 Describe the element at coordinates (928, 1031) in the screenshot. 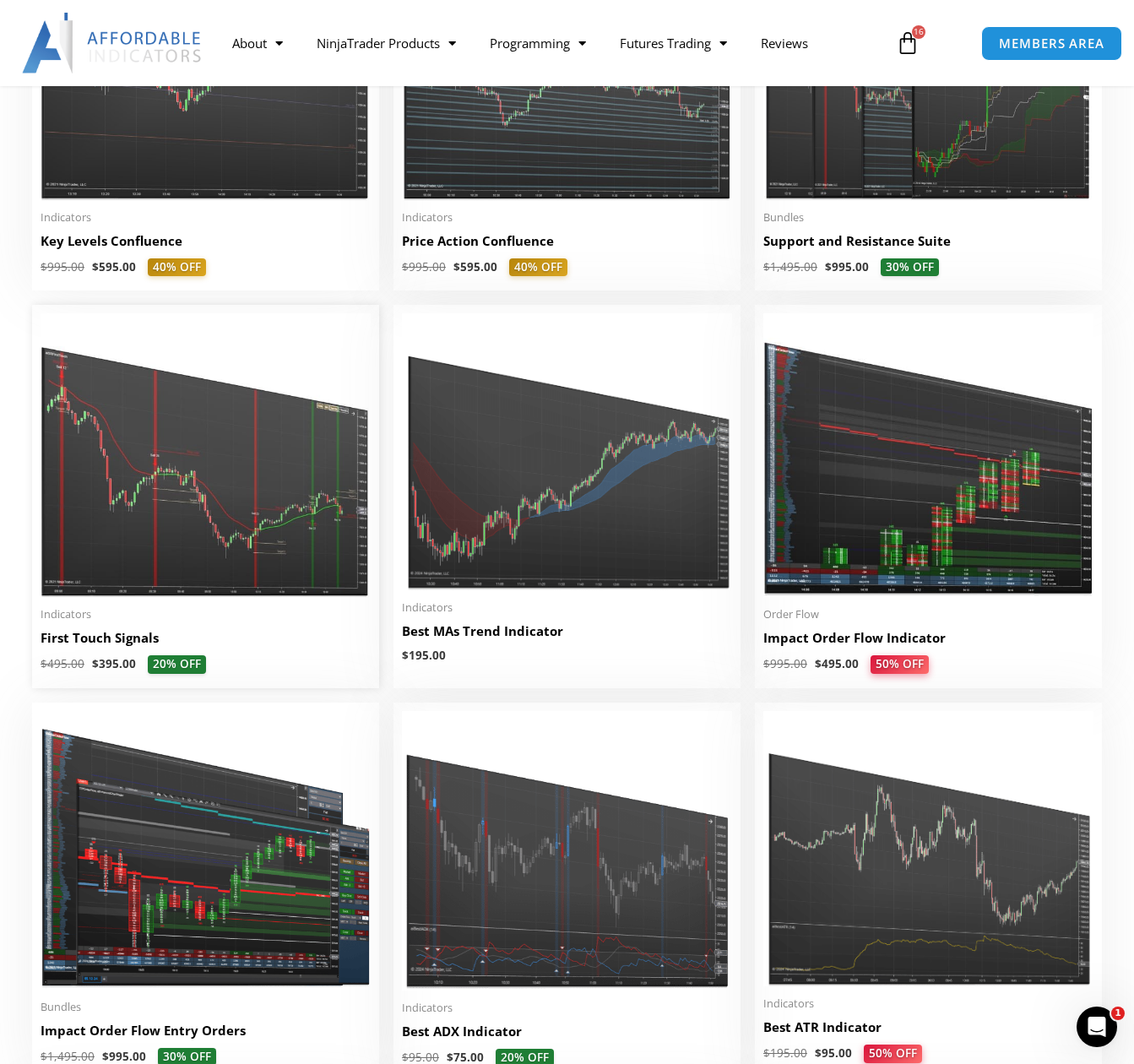

I see `a: Best ATR Indicator` at that location.